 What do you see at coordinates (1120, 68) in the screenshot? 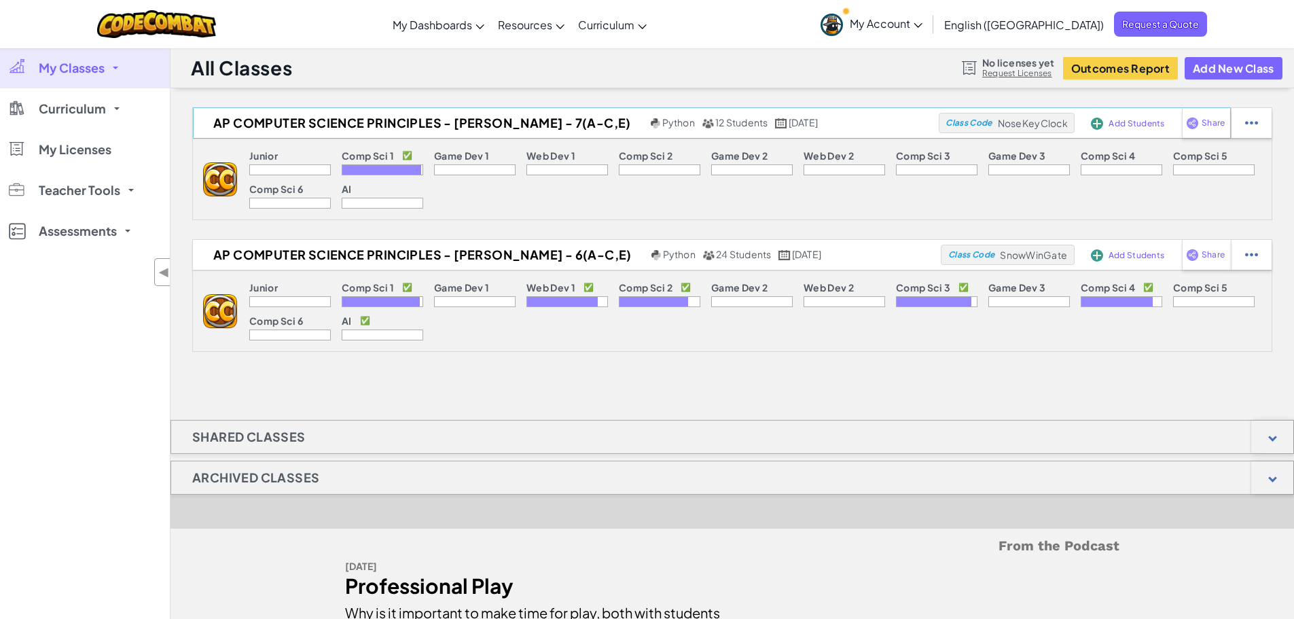
I see `button: Outcomes Report` at bounding box center [1120, 68].